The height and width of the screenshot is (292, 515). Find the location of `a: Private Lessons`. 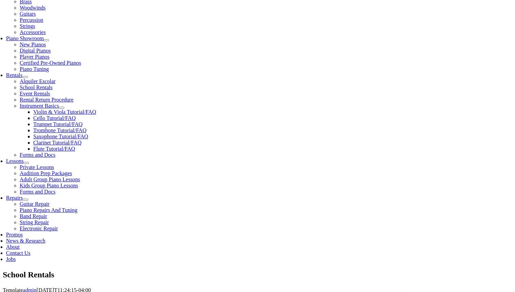

a: Private Lessons is located at coordinates (37, 167).